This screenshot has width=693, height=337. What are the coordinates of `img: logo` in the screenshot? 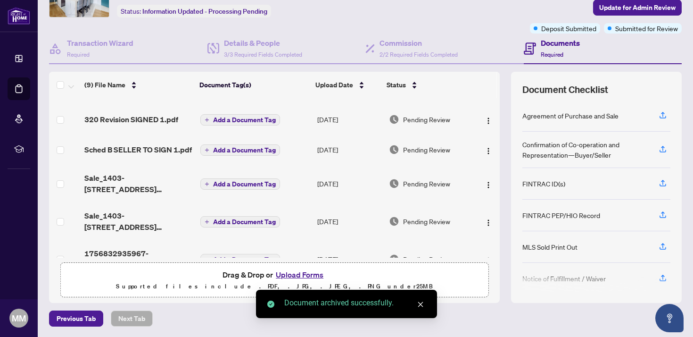 It's located at (19, 16).